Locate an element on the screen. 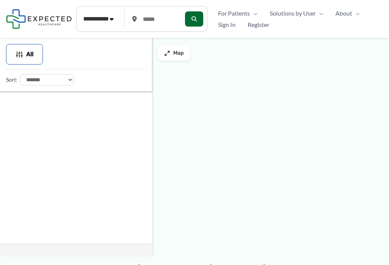 This screenshot has height=265, width=389. img: Expected Healthcare Logo - side, dark font, small is located at coordinates (39, 19).